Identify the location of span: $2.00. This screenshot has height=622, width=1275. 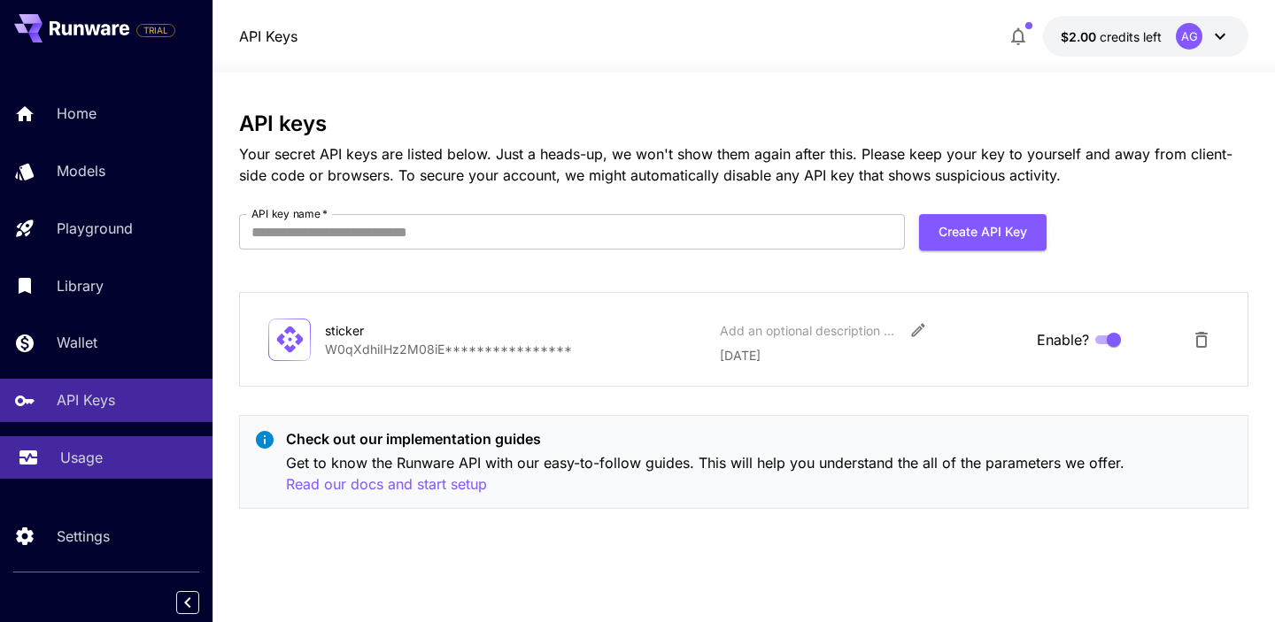
(1080, 36).